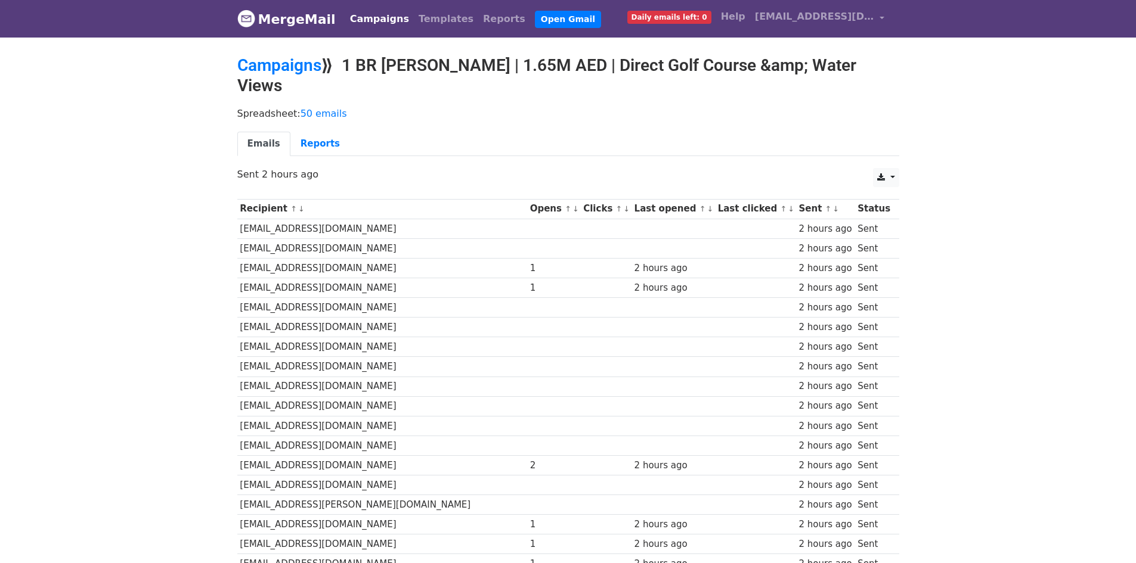  What do you see at coordinates (382, 209) in the screenshot?
I see `th: Recipient` at bounding box center [382, 209].